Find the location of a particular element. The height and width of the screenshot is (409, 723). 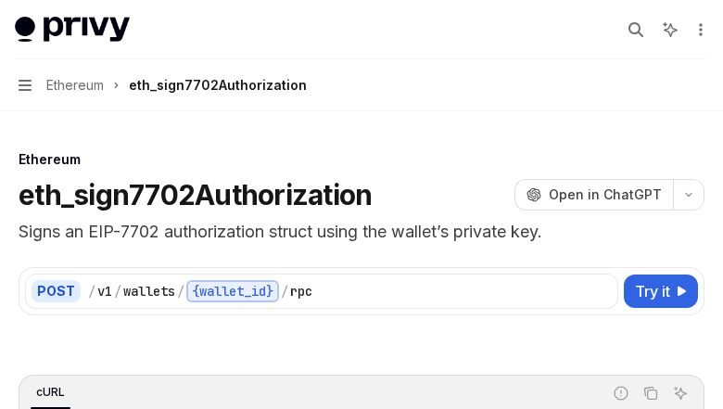

span: Try it is located at coordinates (652, 291).